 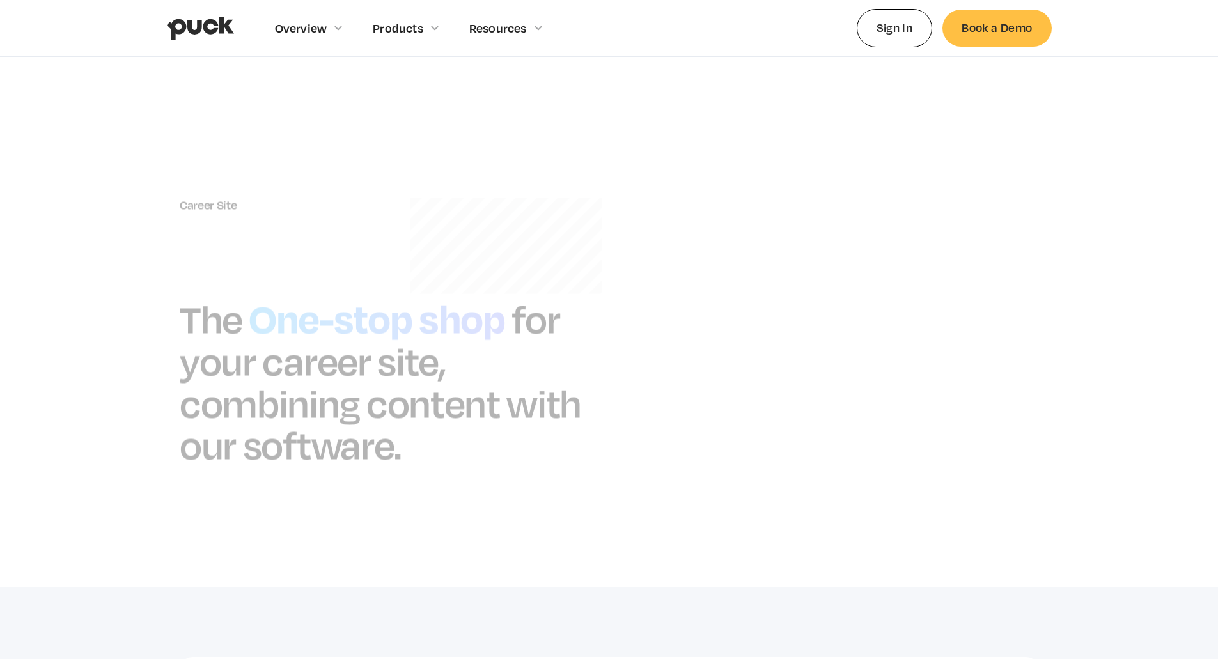 What do you see at coordinates (381, 382) in the screenshot?
I see `h1: for your career site, combining content with our software.` at bounding box center [381, 382].